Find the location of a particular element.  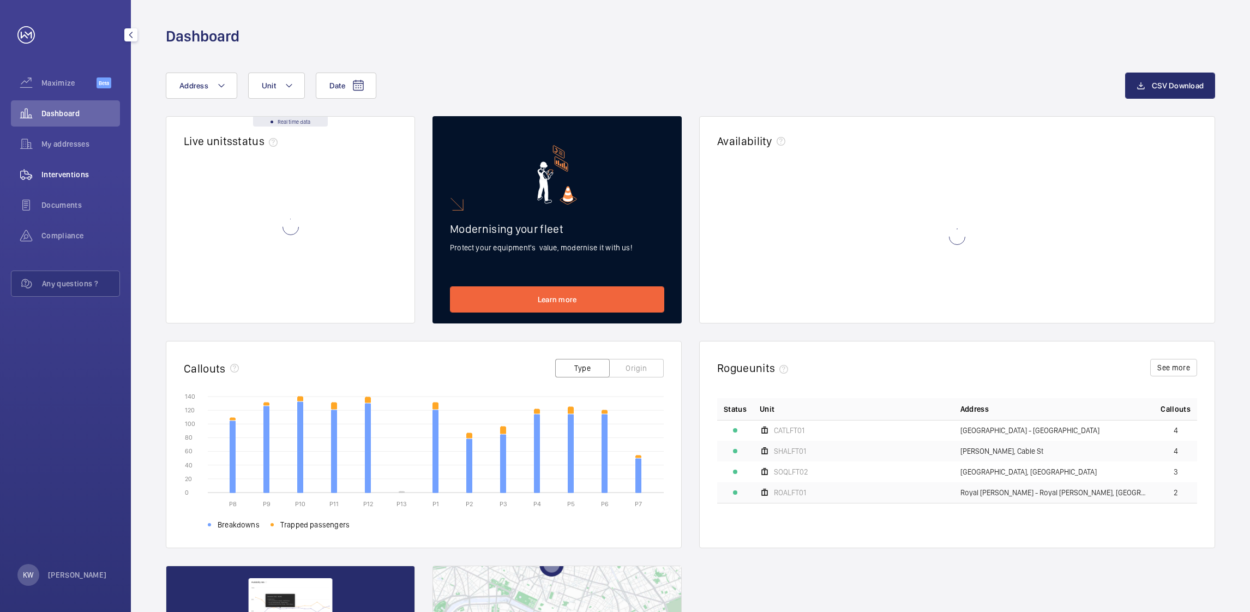

div: Real time data is located at coordinates (290, 122).